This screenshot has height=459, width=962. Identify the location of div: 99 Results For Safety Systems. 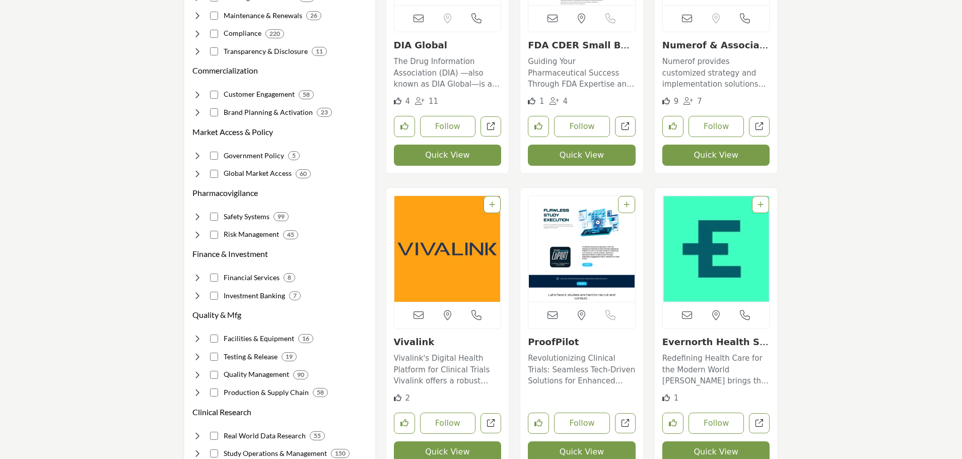
(281, 217).